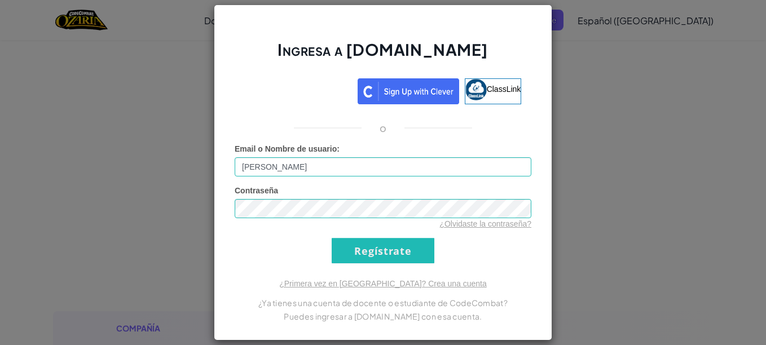 The image size is (766, 345). I want to click on span: ClassLink, so click(504, 89).